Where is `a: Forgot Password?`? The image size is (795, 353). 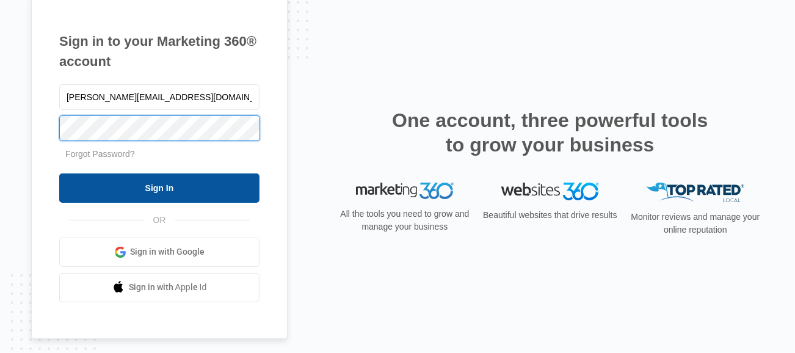
a: Forgot Password? is located at coordinates (100, 154).